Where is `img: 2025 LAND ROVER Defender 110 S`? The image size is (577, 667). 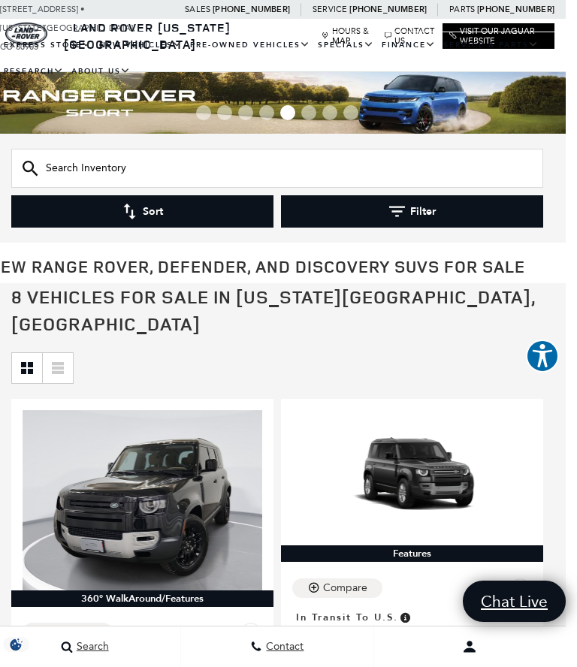
img: 2025 LAND ROVER Defender 110 S is located at coordinates (142, 500).